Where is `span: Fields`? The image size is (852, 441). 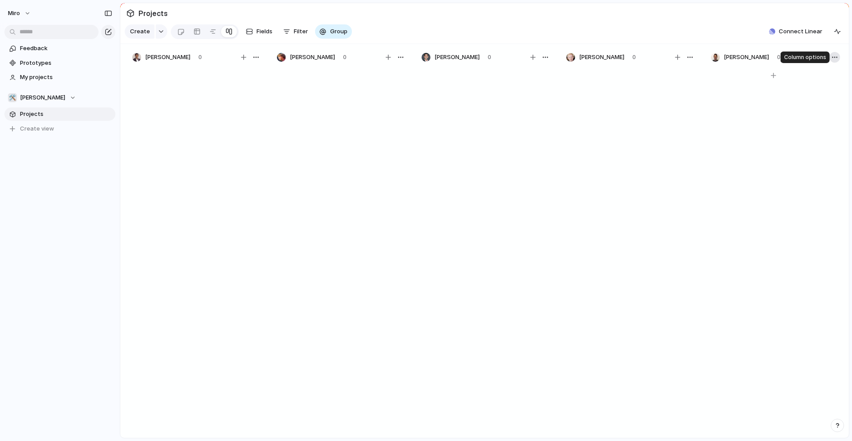 span: Fields is located at coordinates (264, 32).